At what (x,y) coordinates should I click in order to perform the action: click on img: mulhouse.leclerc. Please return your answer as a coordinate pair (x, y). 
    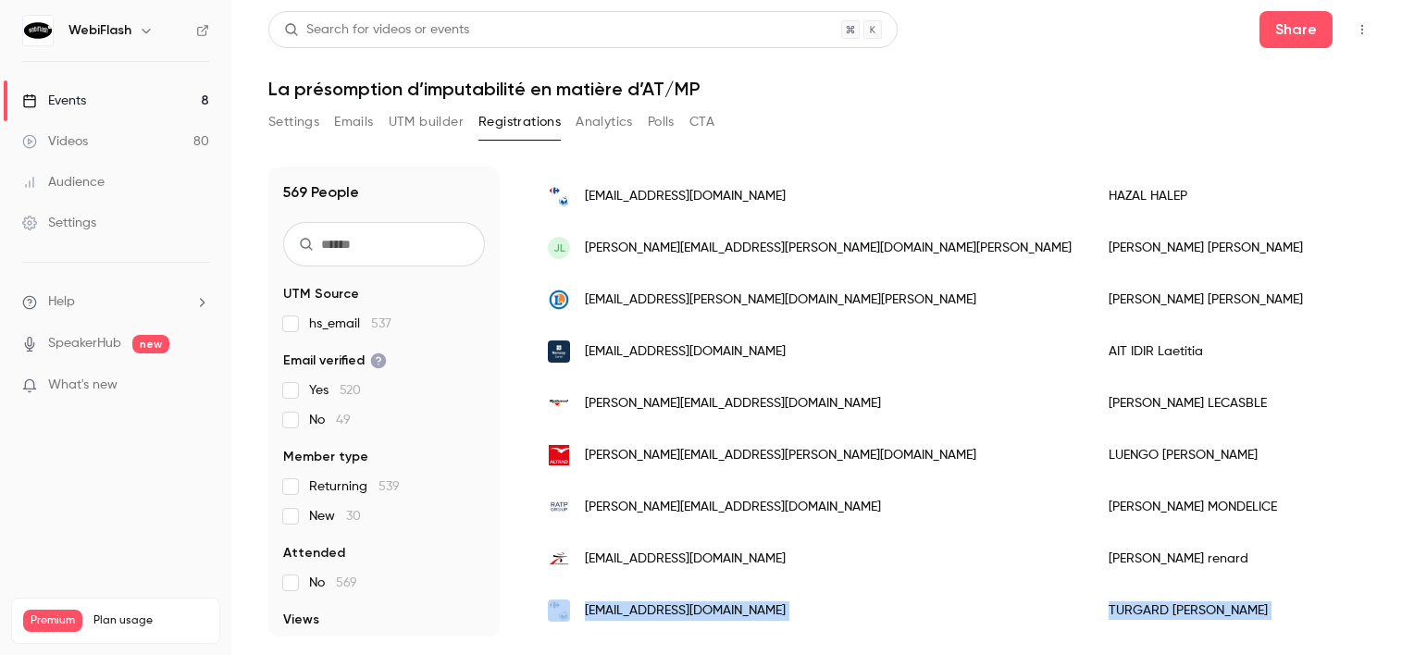
    Looking at the image, I should click on (559, 300).